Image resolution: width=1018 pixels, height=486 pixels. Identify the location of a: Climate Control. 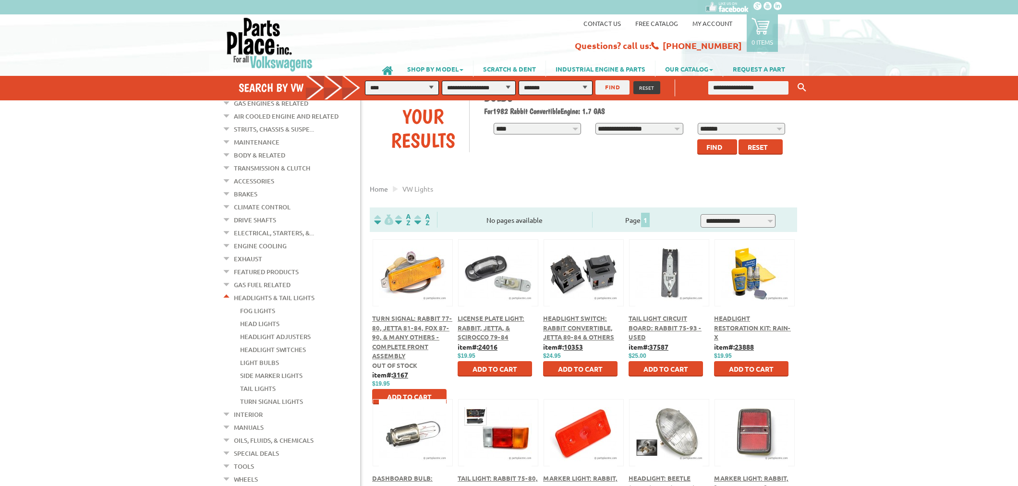
(262, 207).